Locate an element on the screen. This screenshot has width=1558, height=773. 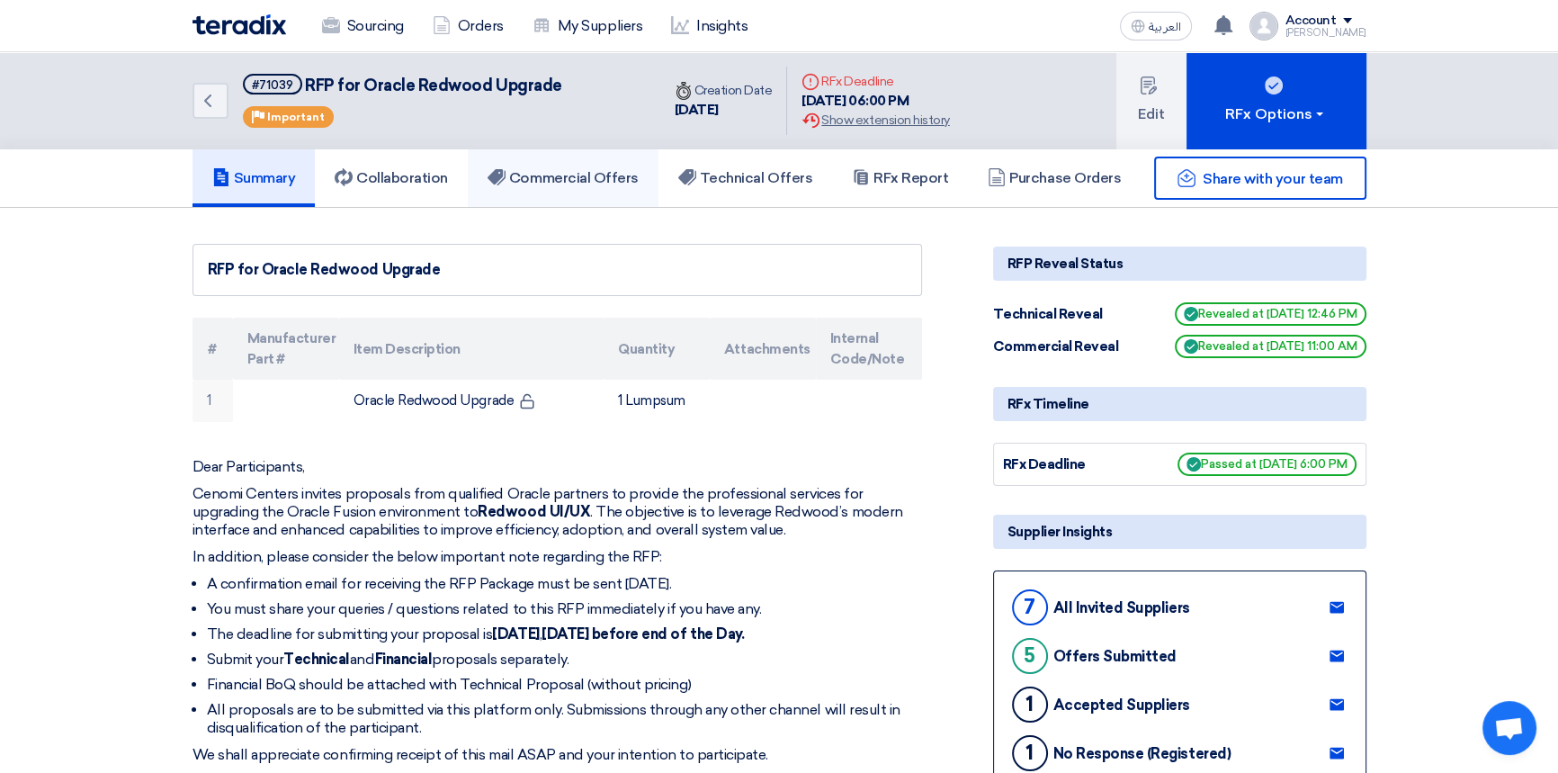
strong: Technical is located at coordinates (317, 658).